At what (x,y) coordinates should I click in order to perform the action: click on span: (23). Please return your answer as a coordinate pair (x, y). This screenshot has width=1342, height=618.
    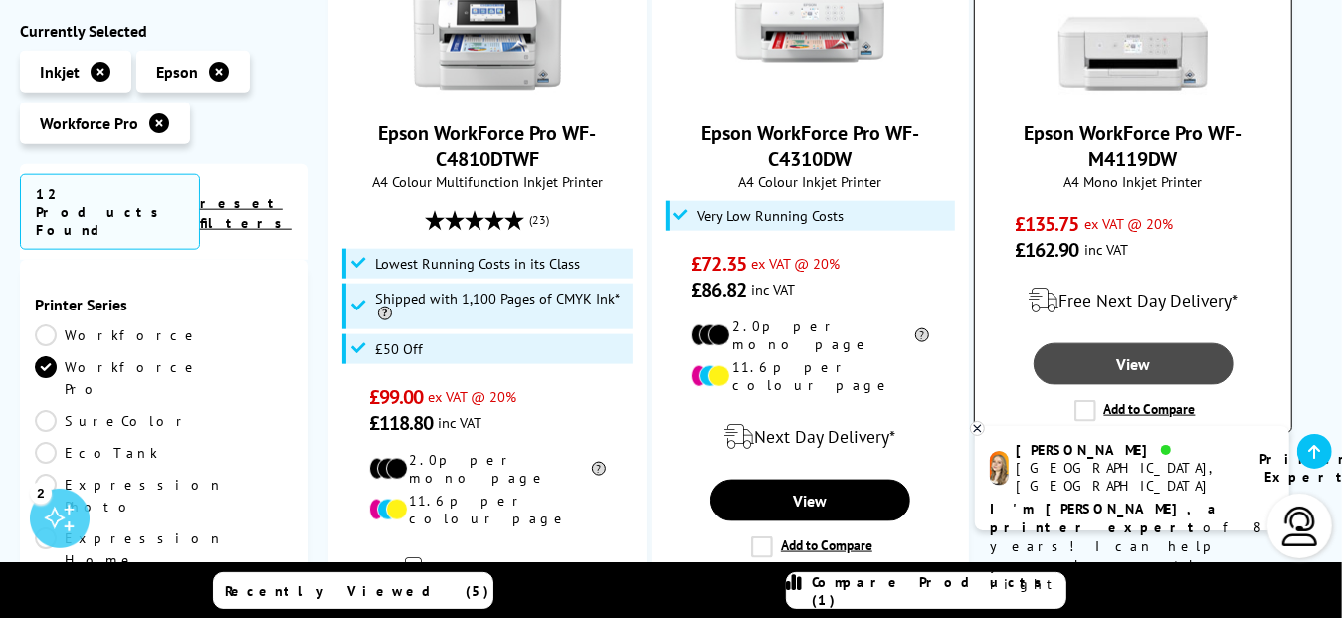
    Looking at the image, I should click on (539, 220).